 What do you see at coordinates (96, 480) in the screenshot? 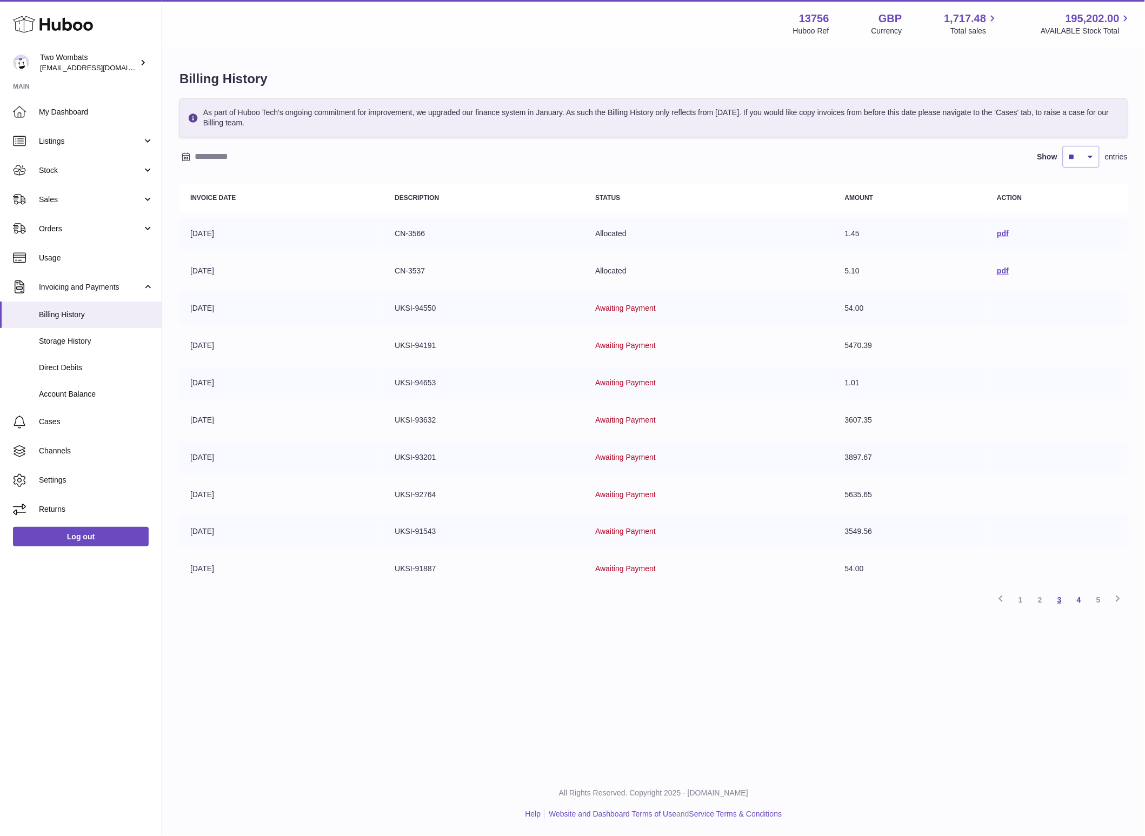
I see `span: Settings` at bounding box center [96, 480].